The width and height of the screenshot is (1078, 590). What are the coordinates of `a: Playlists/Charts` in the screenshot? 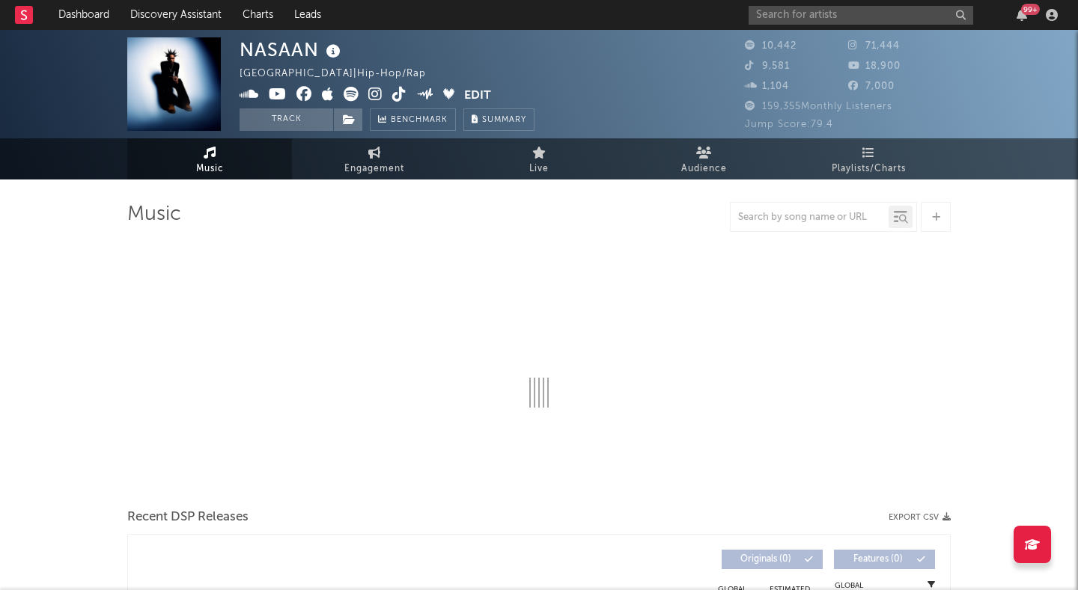 It's located at (868, 159).